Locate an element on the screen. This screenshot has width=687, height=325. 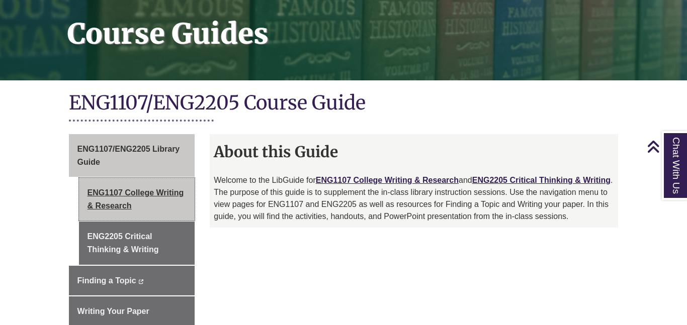
a: Back to Top is located at coordinates (666, 146).